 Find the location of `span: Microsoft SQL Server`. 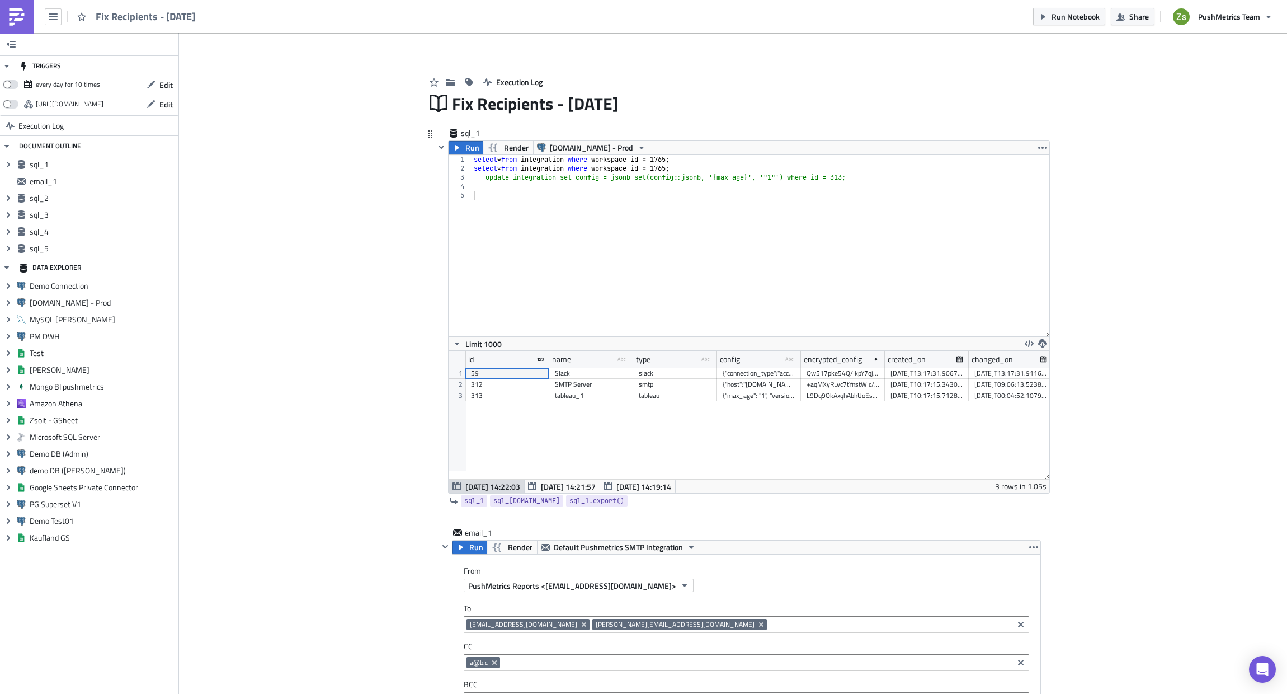

span: Microsoft SQL Server is located at coordinates (102, 437).